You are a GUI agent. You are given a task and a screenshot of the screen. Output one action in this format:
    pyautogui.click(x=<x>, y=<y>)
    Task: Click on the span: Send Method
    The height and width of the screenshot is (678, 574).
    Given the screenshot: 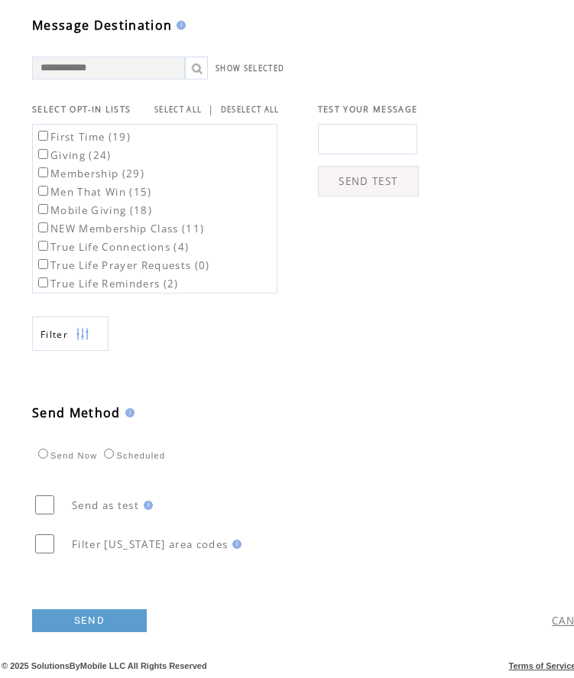 What is the action you would take?
    pyautogui.click(x=76, y=413)
    